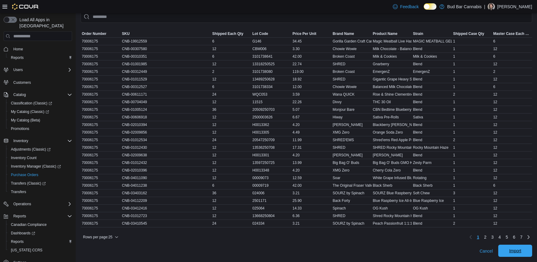 The height and width of the screenshot is (262, 537). What do you see at coordinates (507, 237) in the screenshot?
I see `a: Page 5 of 7` at bounding box center [507, 237].